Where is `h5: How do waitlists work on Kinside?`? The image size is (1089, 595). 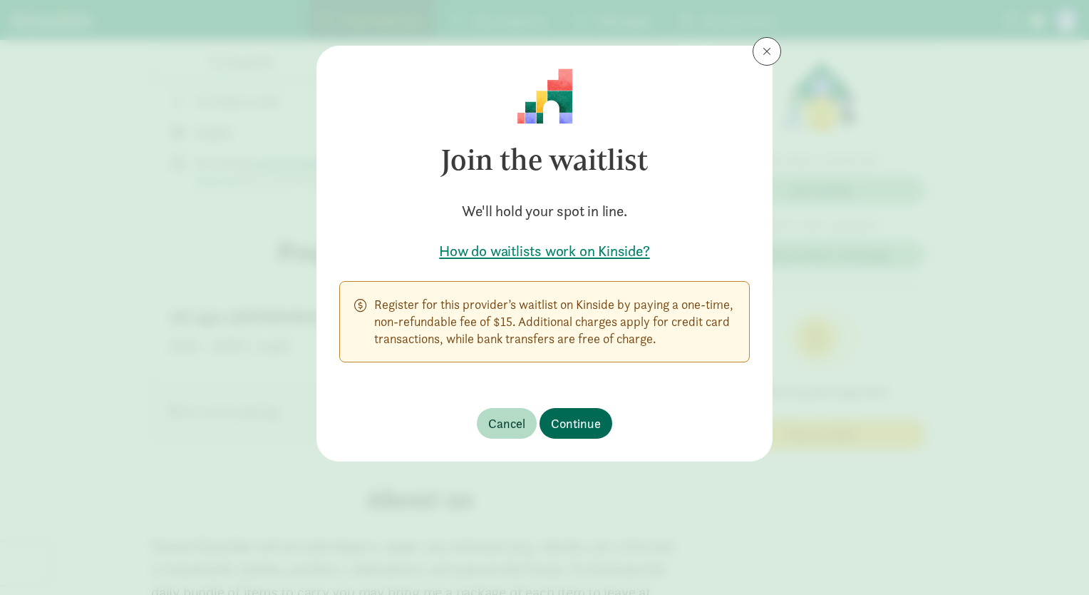
h5: How do waitlists work on Kinside? is located at coordinates (545, 251).